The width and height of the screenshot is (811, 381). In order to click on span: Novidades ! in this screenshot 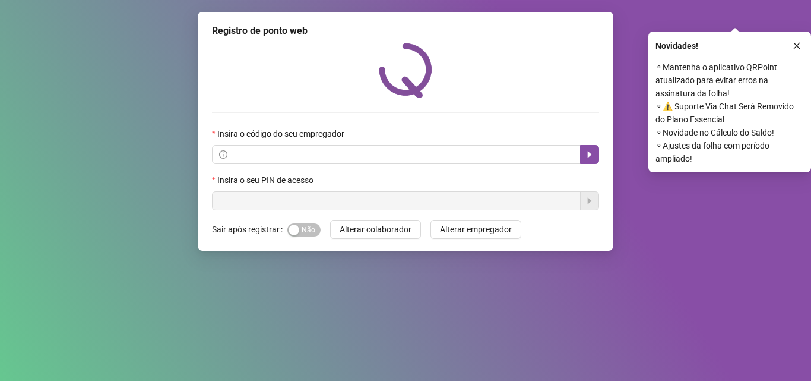, I will do `click(677, 46)`.